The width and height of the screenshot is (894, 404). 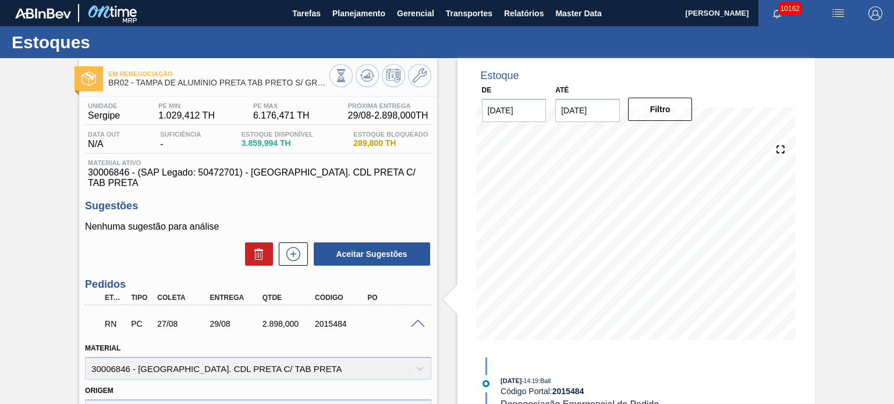 What do you see at coordinates (660, 109) in the screenshot?
I see `button: Filtro` at bounding box center [660, 109].